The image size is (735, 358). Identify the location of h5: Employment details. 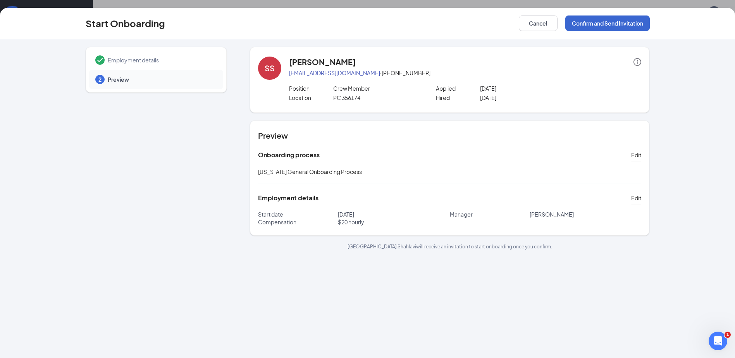
(288, 198).